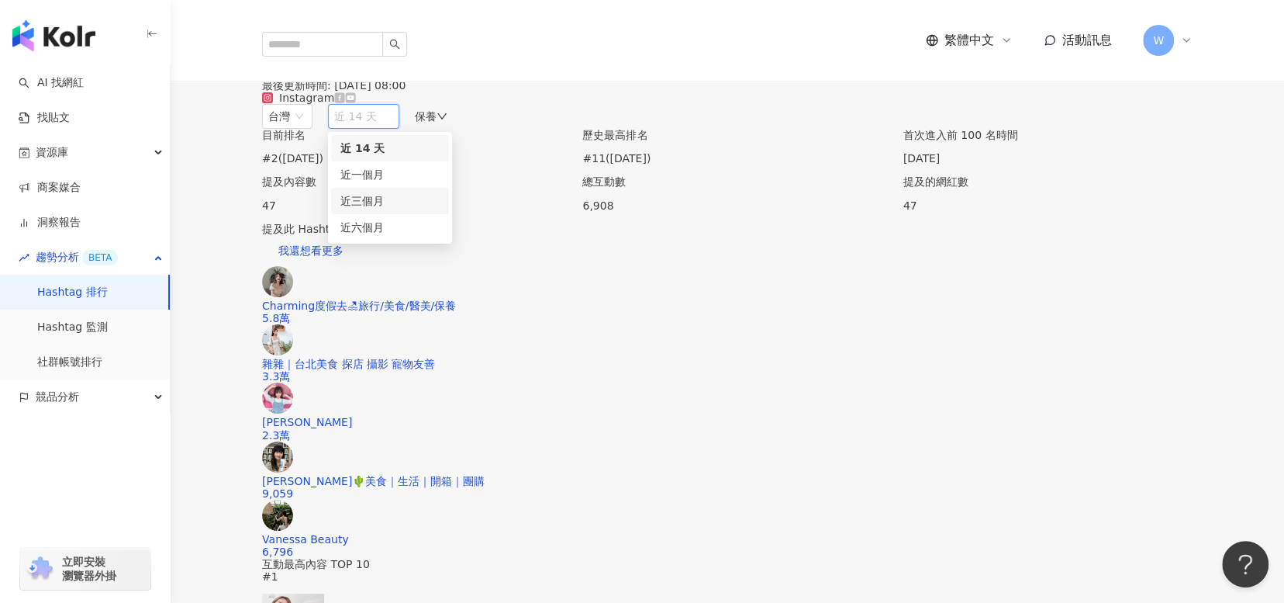 The height and width of the screenshot is (603, 1284). What do you see at coordinates (52, 152) in the screenshot?
I see `span: 資源庫` at bounding box center [52, 152].